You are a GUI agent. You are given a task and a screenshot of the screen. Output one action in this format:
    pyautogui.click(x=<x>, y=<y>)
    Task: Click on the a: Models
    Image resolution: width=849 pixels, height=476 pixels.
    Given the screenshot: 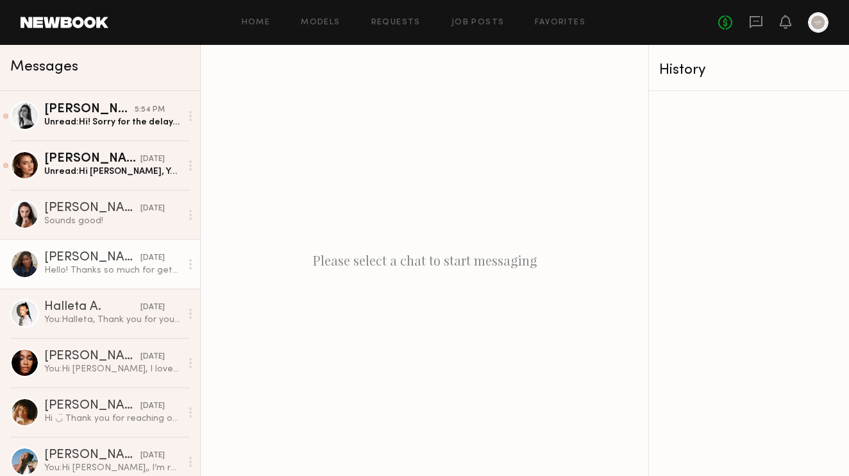 What is the action you would take?
    pyautogui.click(x=320, y=22)
    